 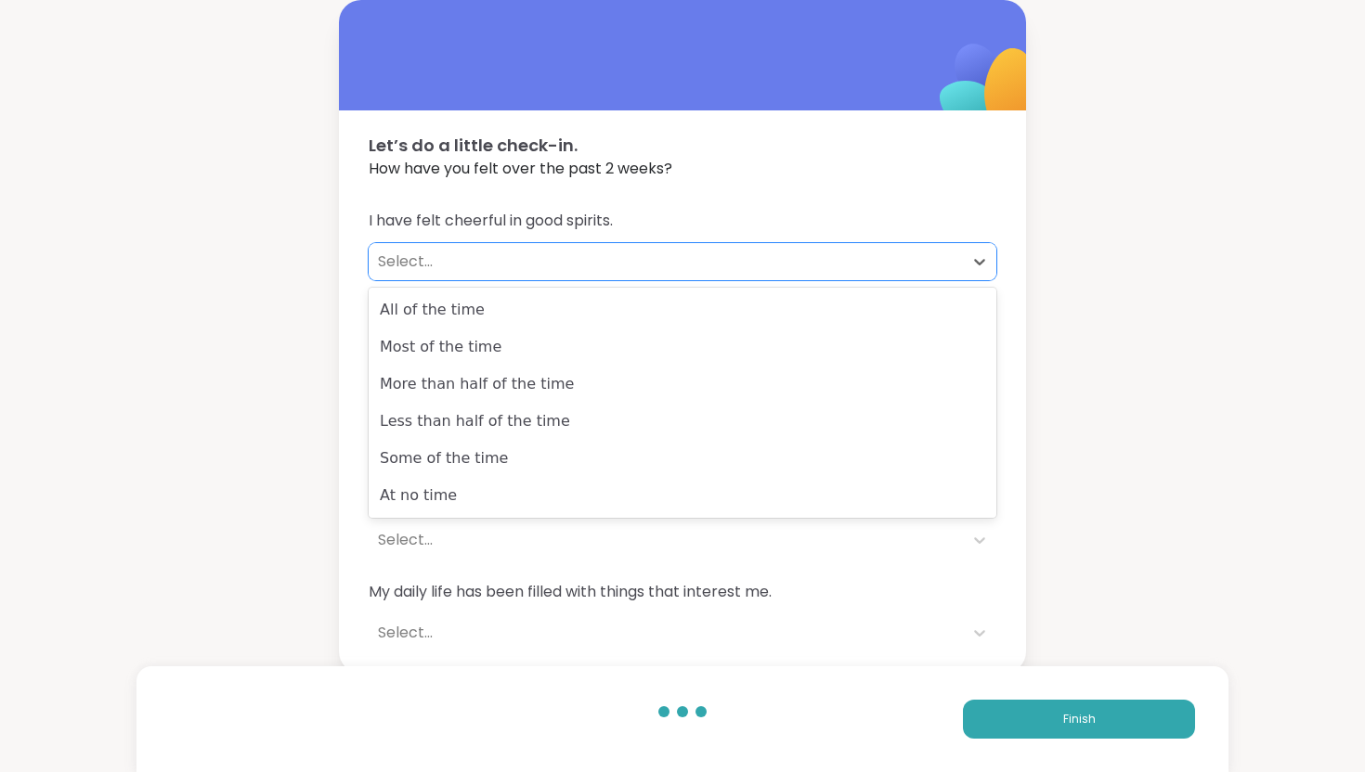 What do you see at coordinates (682, 459) in the screenshot?
I see `div: Some of the time` at bounding box center [682, 459].